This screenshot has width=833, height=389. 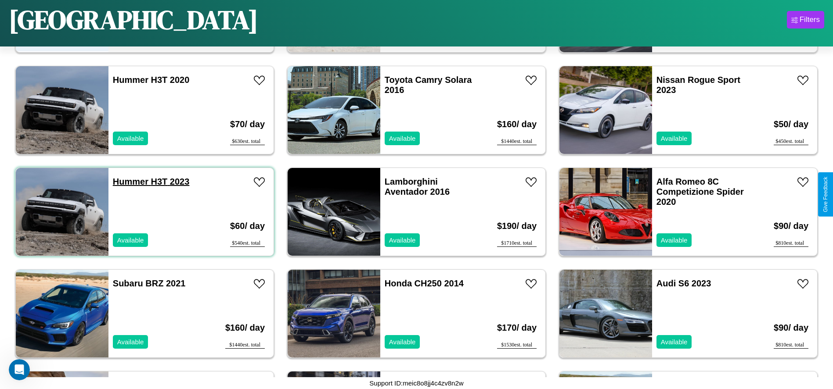 I want to click on a: Audi S6 2023, so click(x=683, y=284).